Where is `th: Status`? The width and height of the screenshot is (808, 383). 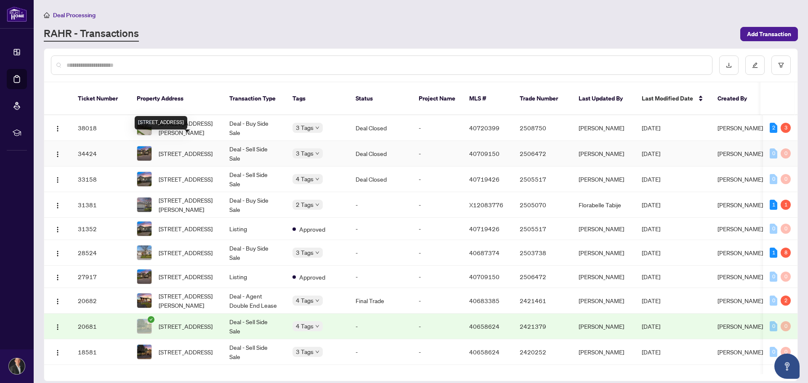
th: Status is located at coordinates (380, 99).